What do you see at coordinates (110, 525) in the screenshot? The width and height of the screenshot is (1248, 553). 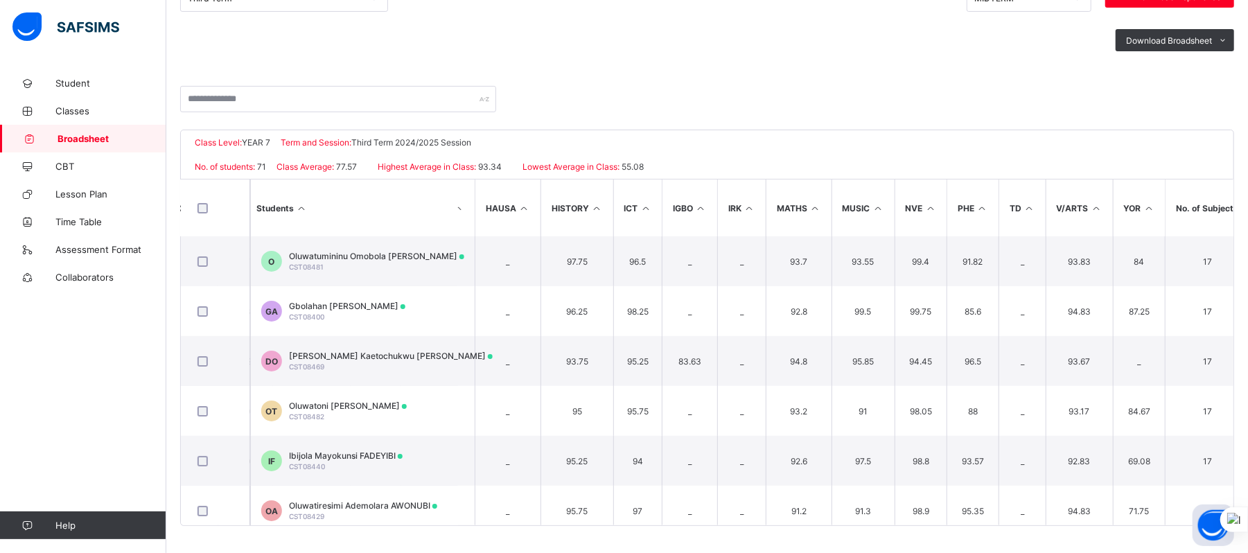 I see `span: Help` at bounding box center [110, 525].